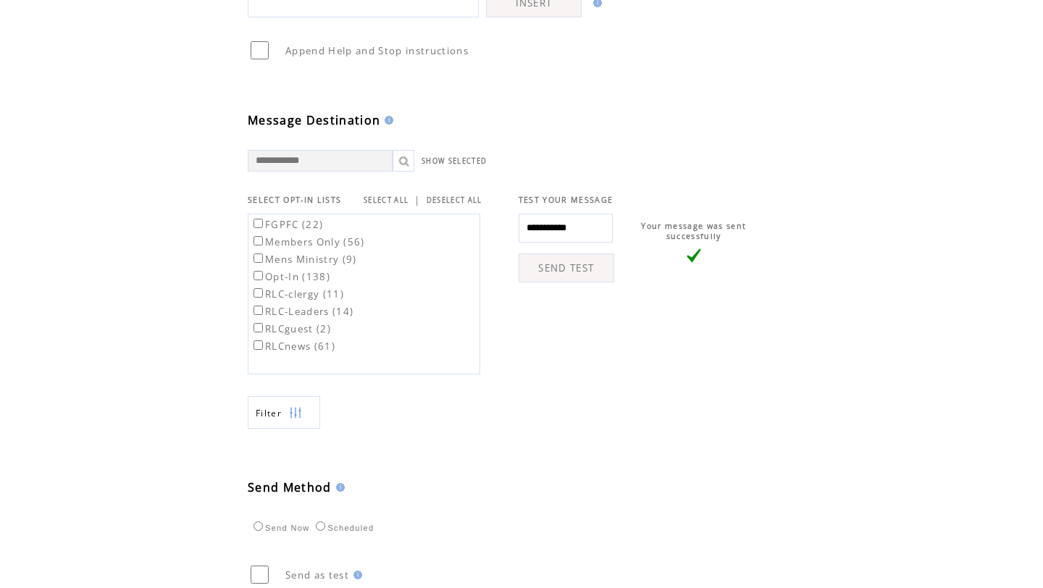 This screenshot has height=588, width=1043. What do you see at coordinates (258, 293) in the screenshot?
I see `input: RLC-clergy (11)` at bounding box center [258, 293].